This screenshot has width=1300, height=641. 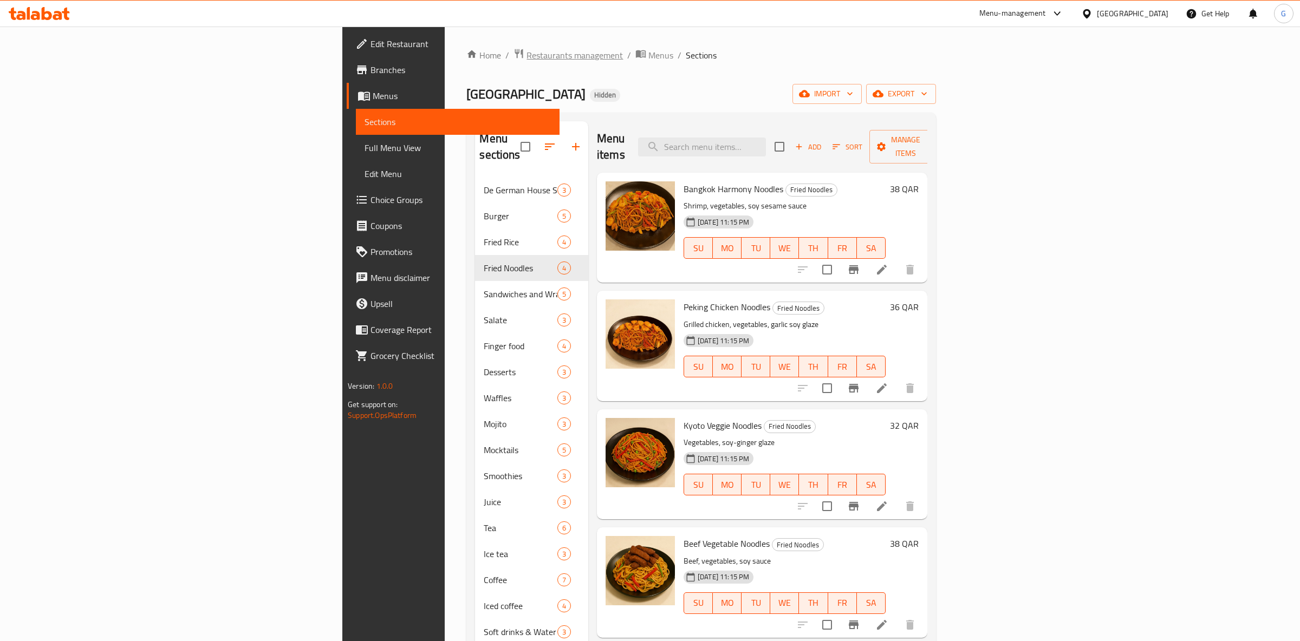 I want to click on span: Menus, so click(x=462, y=96).